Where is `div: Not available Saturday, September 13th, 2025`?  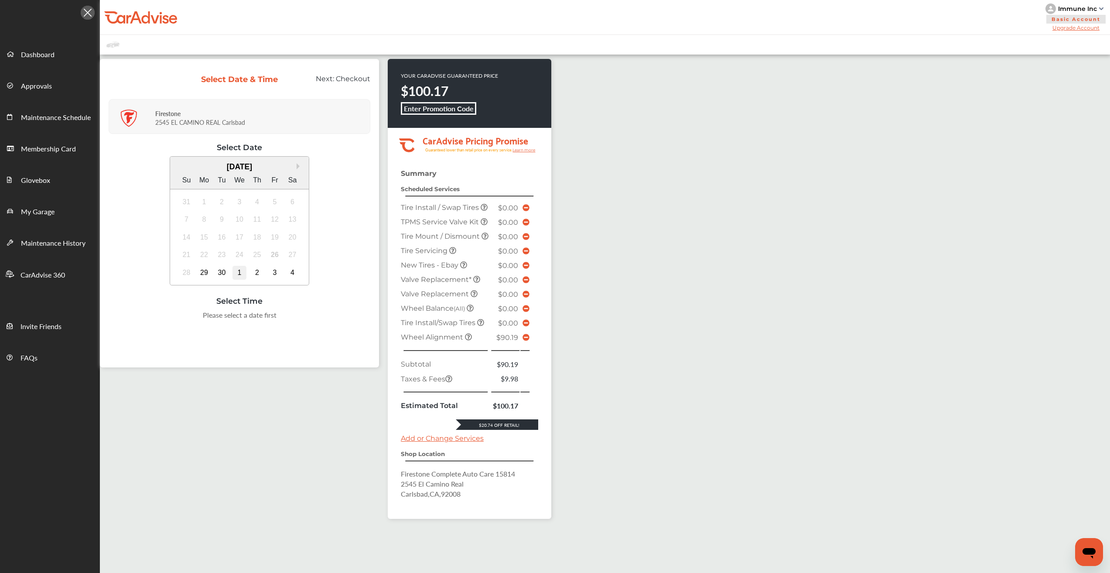
div: Not available Saturday, September 13th, 2025 is located at coordinates (293, 219).